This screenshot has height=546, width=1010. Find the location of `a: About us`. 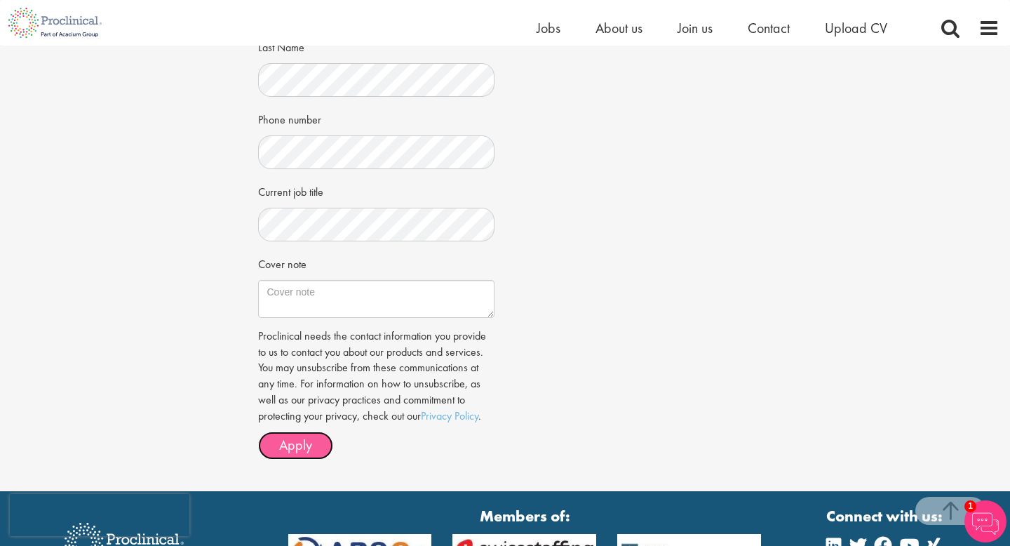

a: About us is located at coordinates (619, 28).